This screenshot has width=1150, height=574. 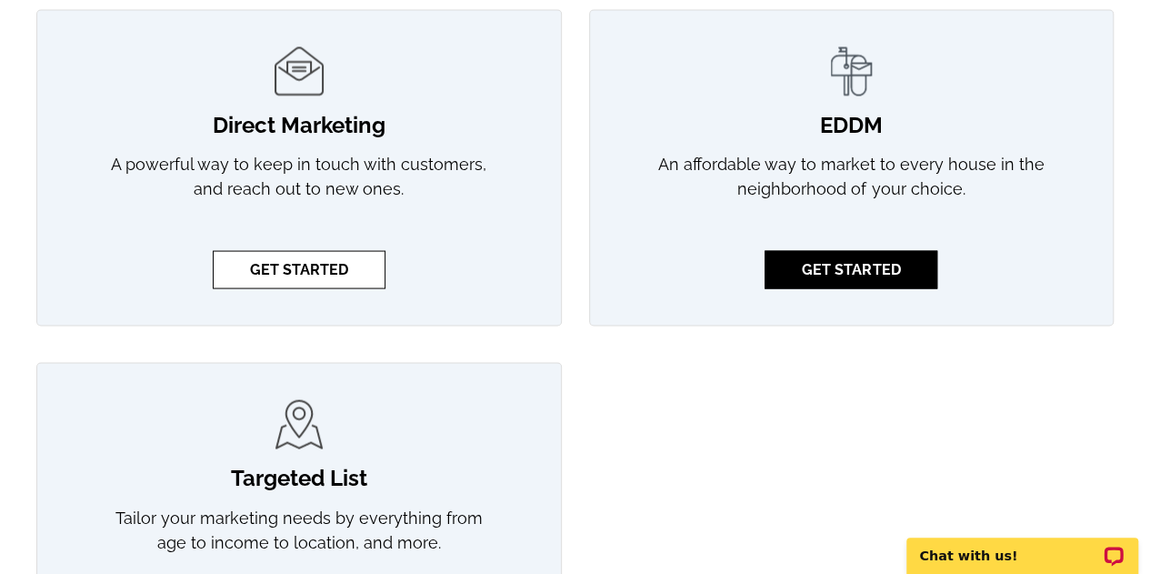 I want to click on h4: Direct Marketing, so click(x=299, y=125).